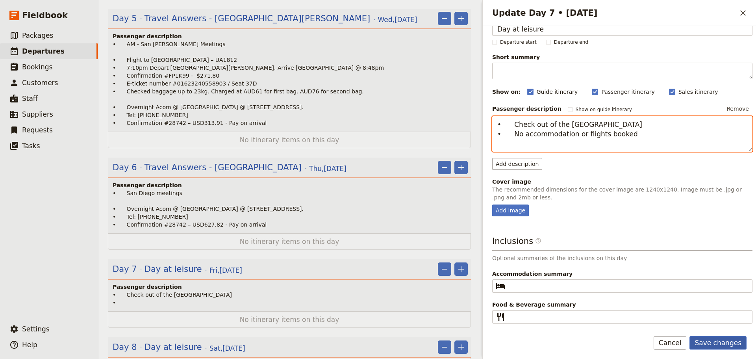 Image resolution: width=756 pixels, height=359 pixels. Describe the element at coordinates (628, 92) in the screenshot. I see `span: Passenger itinerary` at that location.